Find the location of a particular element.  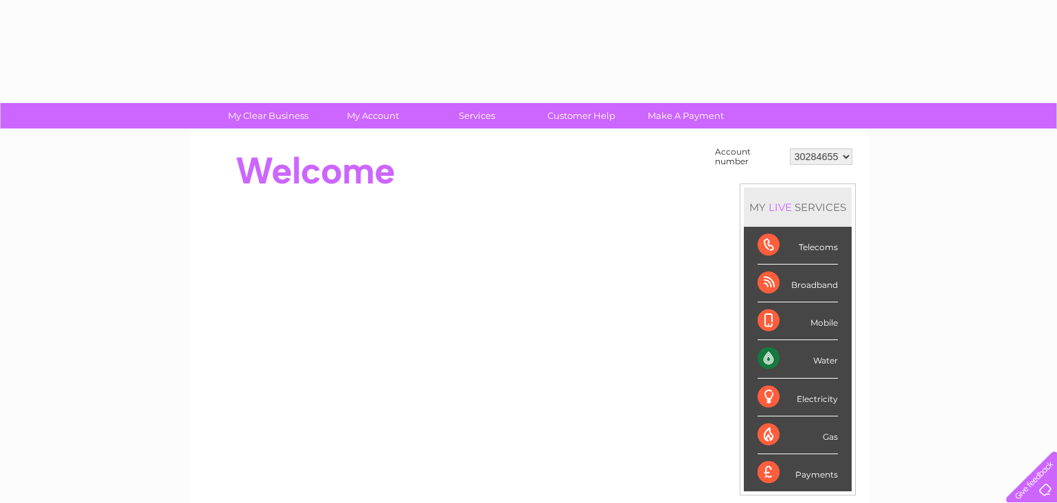

div: Electricity is located at coordinates (798, 397).